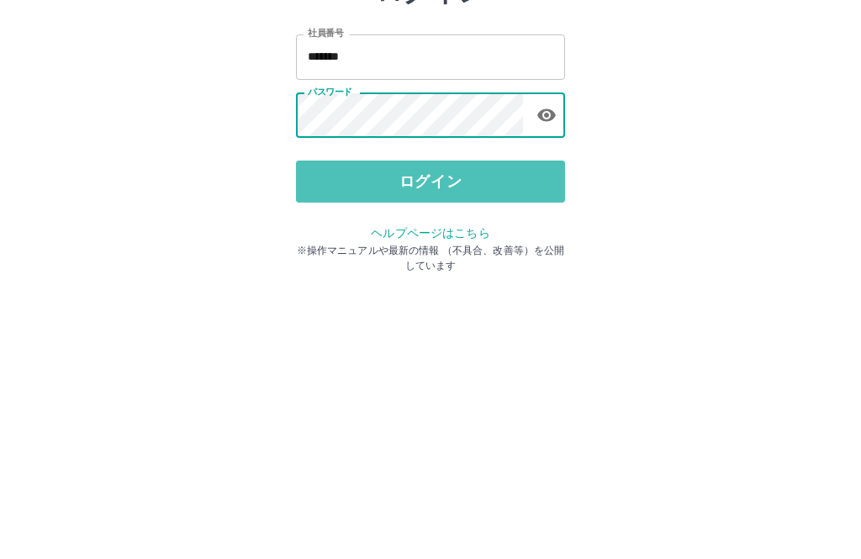  I want to click on label: パスワード, so click(330, 222).